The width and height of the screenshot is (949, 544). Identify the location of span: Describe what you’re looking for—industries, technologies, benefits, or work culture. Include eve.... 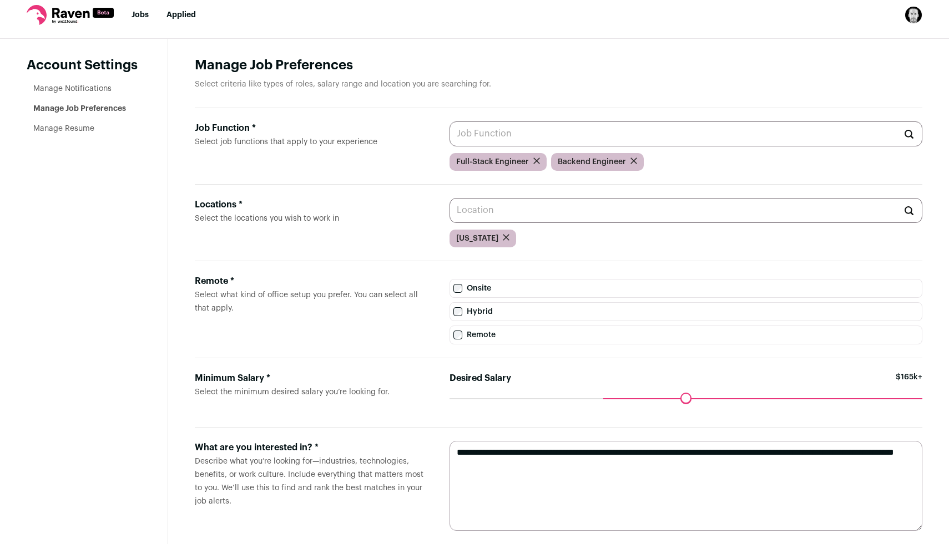
(309, 482).